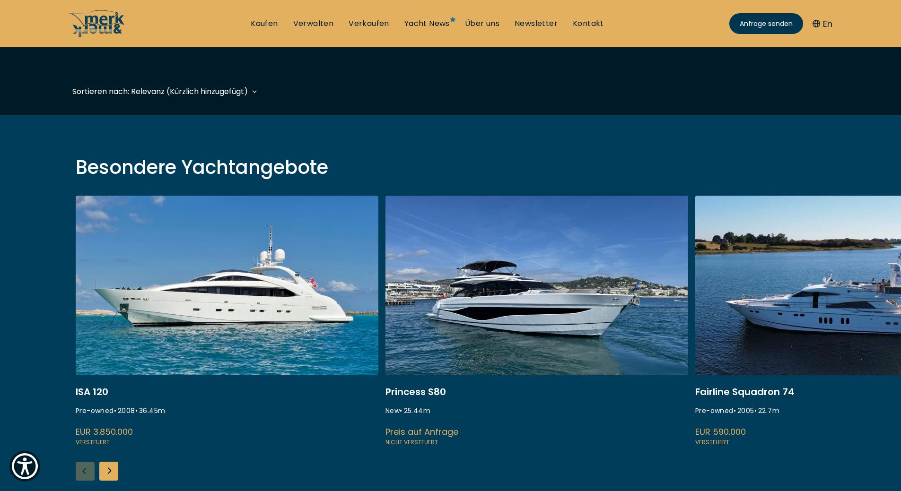 This screenshot has width=901, height=491. I want to click on a: Verwalten, so click(314, 24).